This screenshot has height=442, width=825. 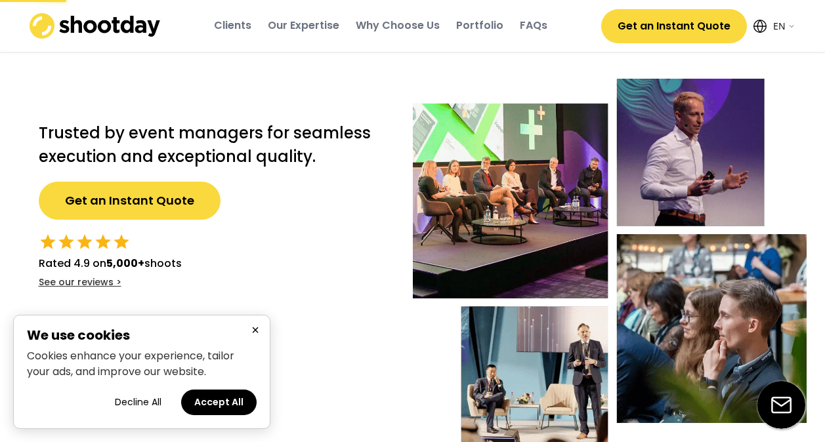 I want to click on p: Cookies enhance your experience, tailor your ads, and improve our website., so click(x=142, y=364).